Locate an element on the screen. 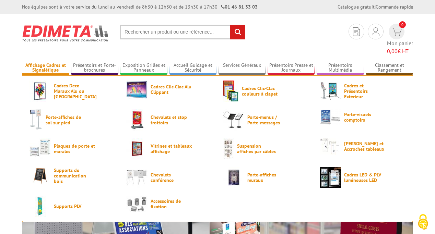 Image resolution: width=435 pixels, height=234 pixels. a: Présentoirs Multimédia is located at coordinates (340, 68).